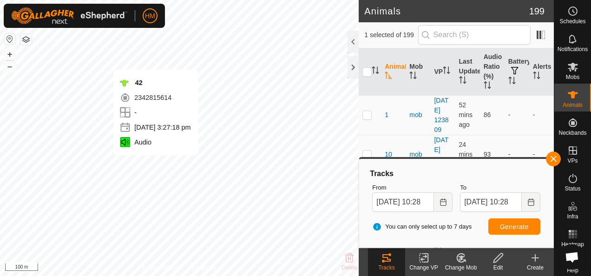 The height and width of the screenshot is (276, 591). What do you see at coordinates (139, 83) in the screenshot?
I see `span: 42` at bounding box center [139, 83].